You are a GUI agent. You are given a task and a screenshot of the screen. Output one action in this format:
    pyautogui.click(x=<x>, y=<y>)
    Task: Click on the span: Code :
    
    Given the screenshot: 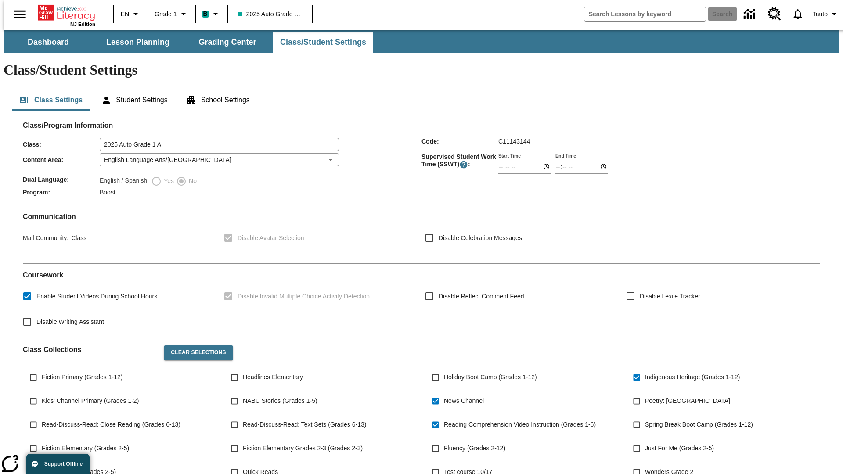 What is the action you would take?
    pyautogui.click(x=460, y=141)
    